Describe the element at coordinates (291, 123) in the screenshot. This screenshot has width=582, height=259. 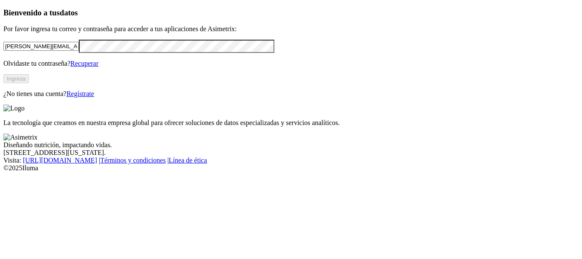
I see `p: La tecnología que creamos en nuestra empresa global para ofrecer soluciones de datos especializad...` at that location.